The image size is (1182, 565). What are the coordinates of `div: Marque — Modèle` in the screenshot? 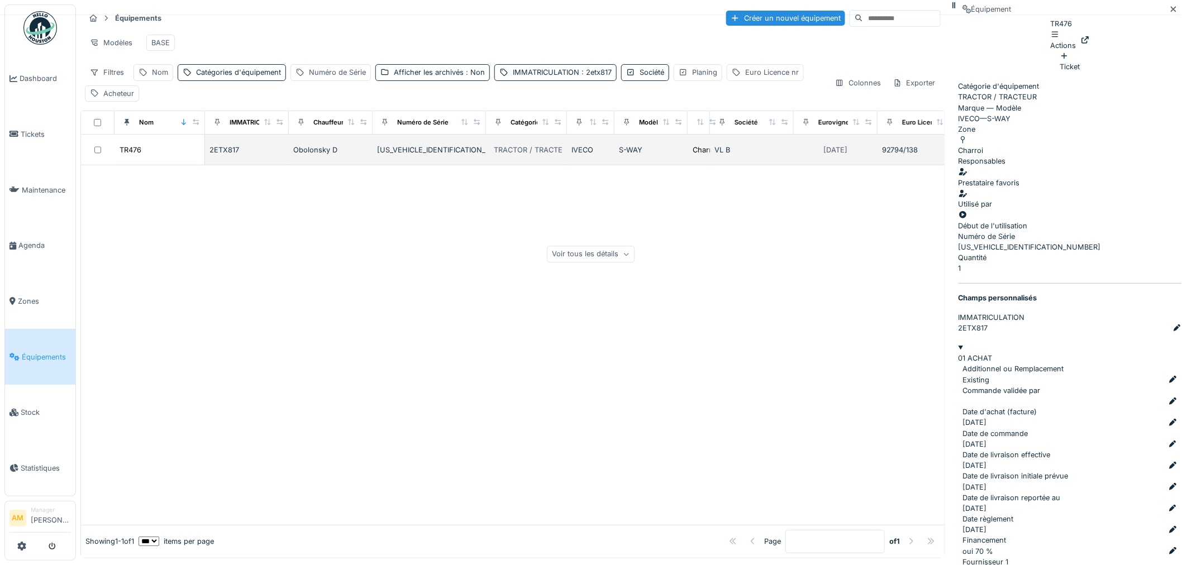 It's located at (1071, 108).